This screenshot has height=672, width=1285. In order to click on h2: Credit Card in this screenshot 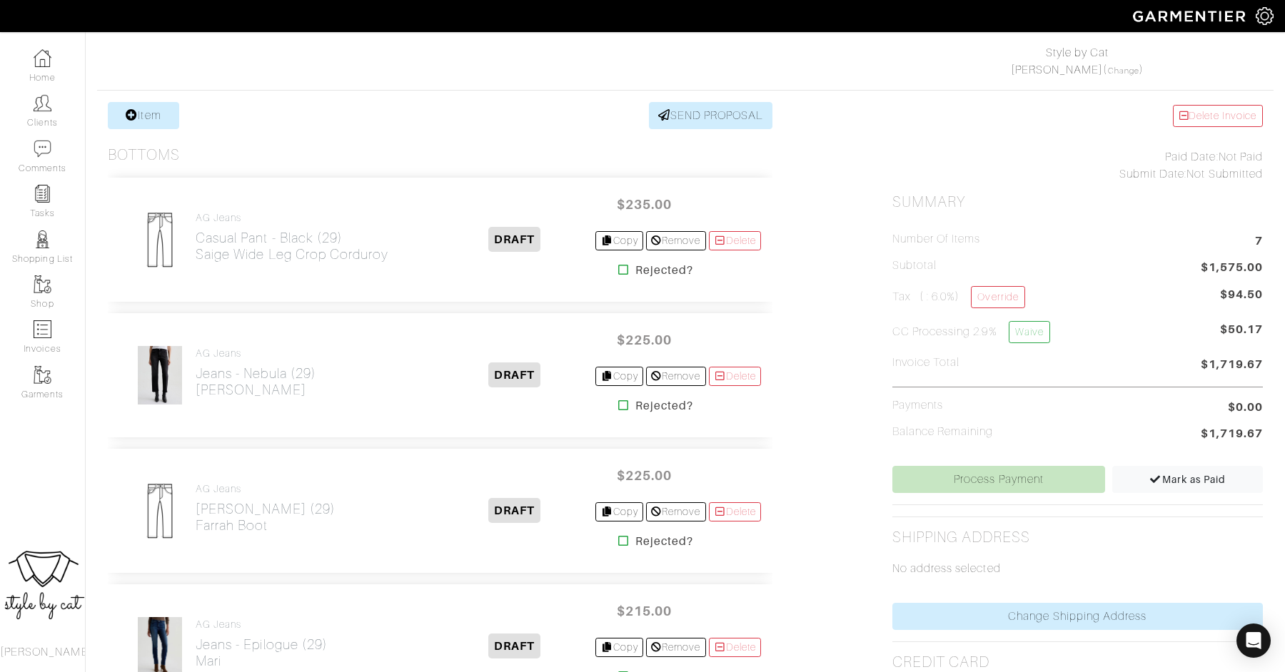, I will do `click(941, 662)`.